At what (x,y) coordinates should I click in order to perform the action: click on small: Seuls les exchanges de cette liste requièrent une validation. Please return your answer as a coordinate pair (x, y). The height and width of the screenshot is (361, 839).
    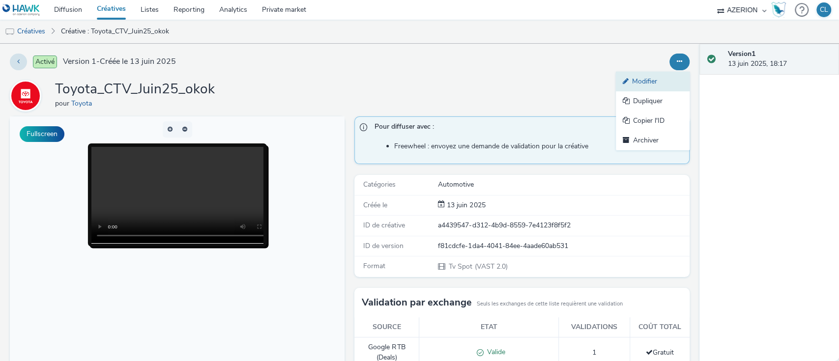
    Looking at the image, I should click on (550, 304).